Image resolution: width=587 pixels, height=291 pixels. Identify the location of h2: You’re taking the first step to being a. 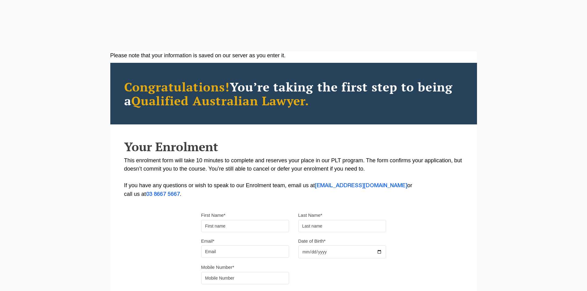
(294, 94).